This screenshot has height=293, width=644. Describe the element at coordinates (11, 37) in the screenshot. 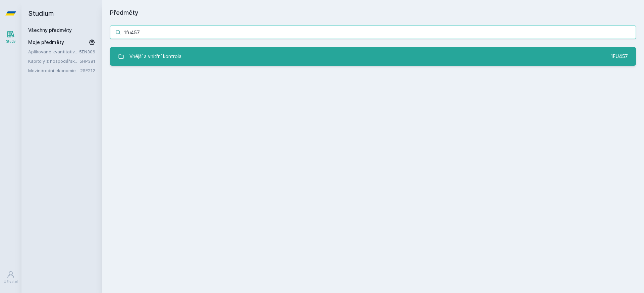

I see `a: Study` at that location.